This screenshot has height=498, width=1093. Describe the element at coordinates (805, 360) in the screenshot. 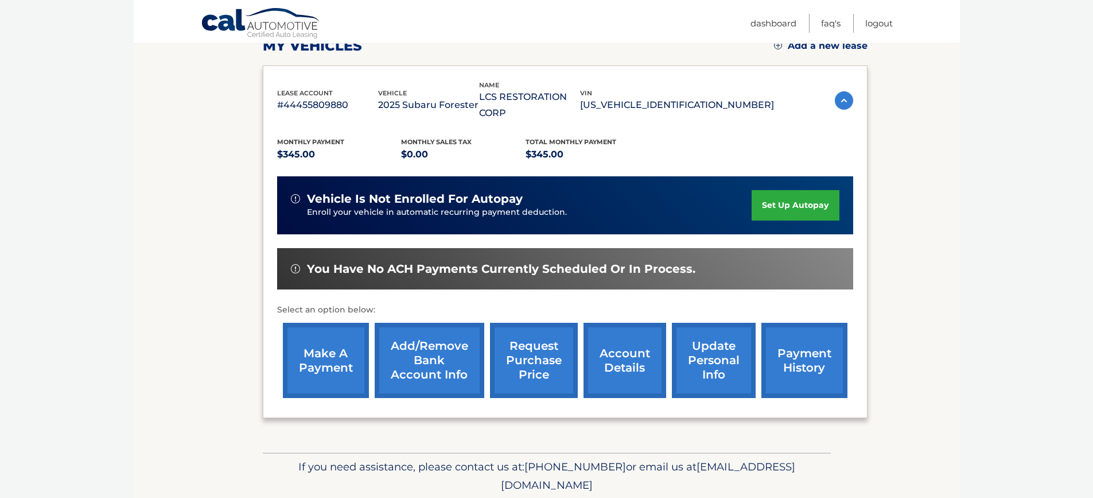

I see `a: payment history` at that location.